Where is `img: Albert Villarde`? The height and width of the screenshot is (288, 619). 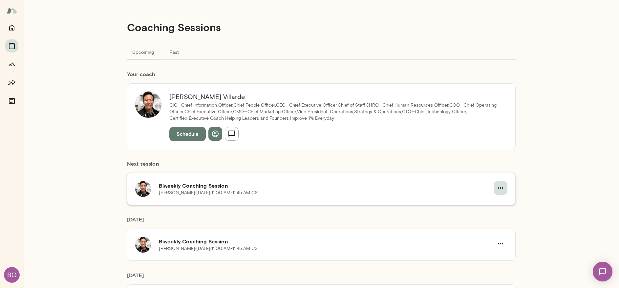
img: Albert Villarde is located at coordinates (148, 105).